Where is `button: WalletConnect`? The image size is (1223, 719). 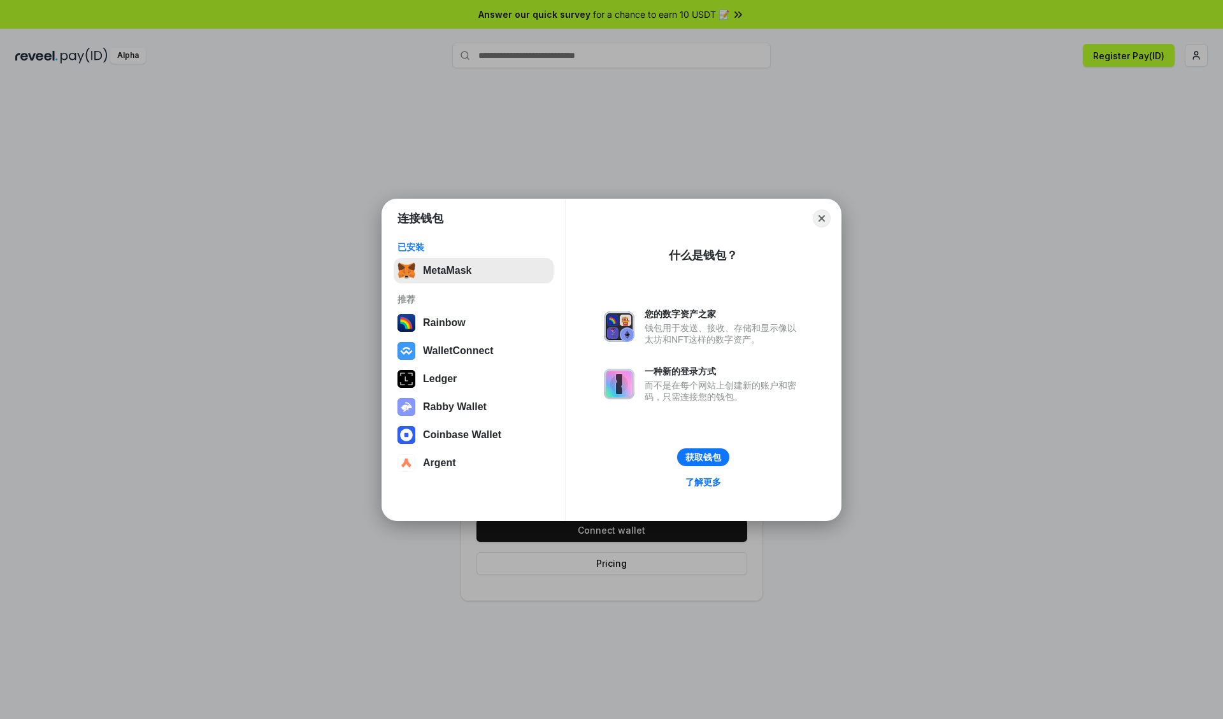
button: WalletConnect is located at coordinates (473, 351).